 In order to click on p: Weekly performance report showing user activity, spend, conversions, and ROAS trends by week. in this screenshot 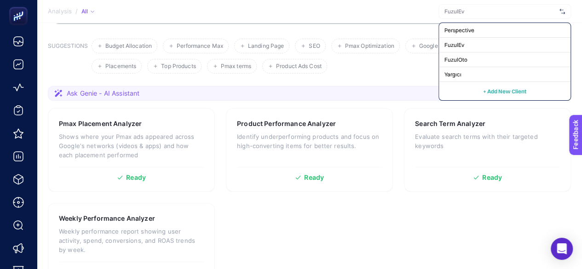, I will do `click(131, 241)`.